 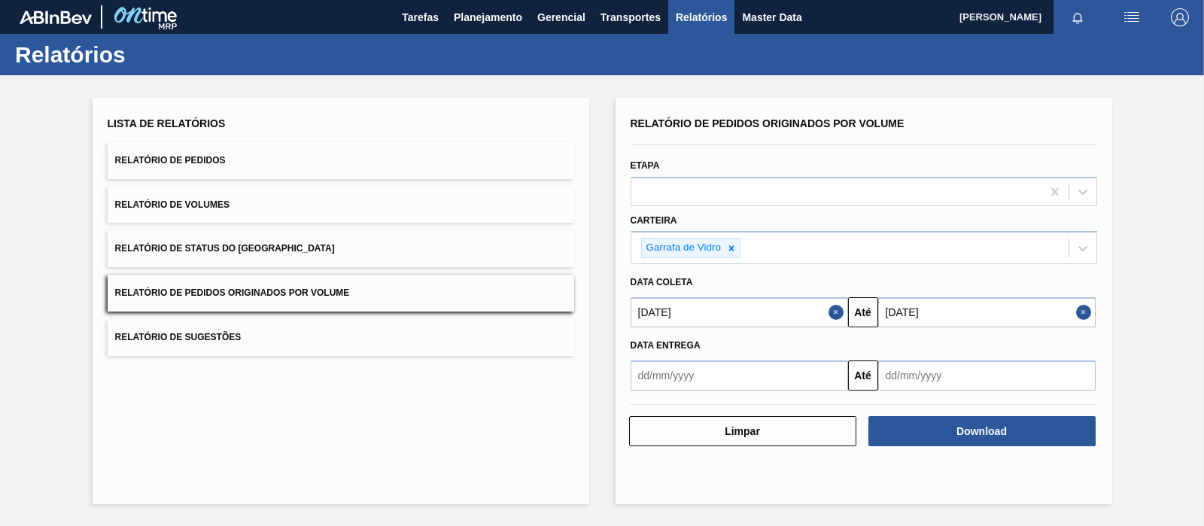 I want to click on label: Etapa, so click(x=645, y=166).